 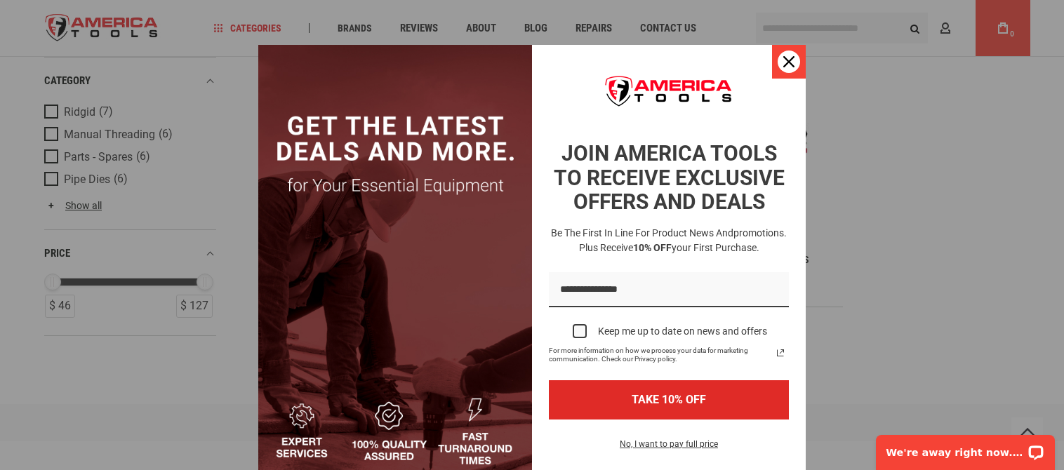 I want to click on input: Email field, so click(x=669, y=290).